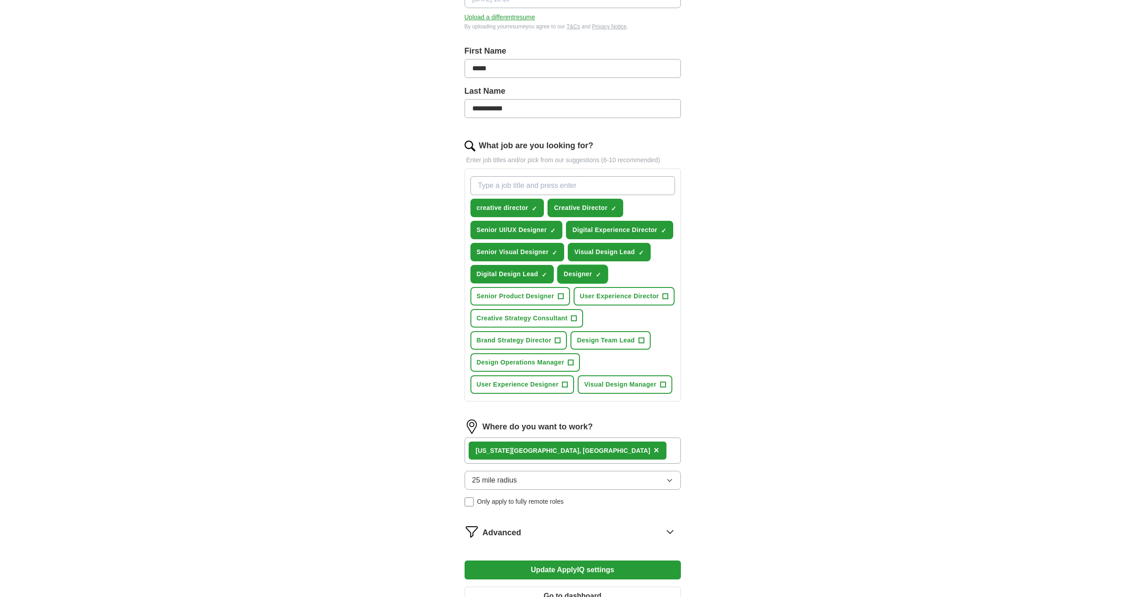  Describe the element at coordinates (512, 230) in the screenshot. I see `span: Senior UI/UX Designer` at that location.